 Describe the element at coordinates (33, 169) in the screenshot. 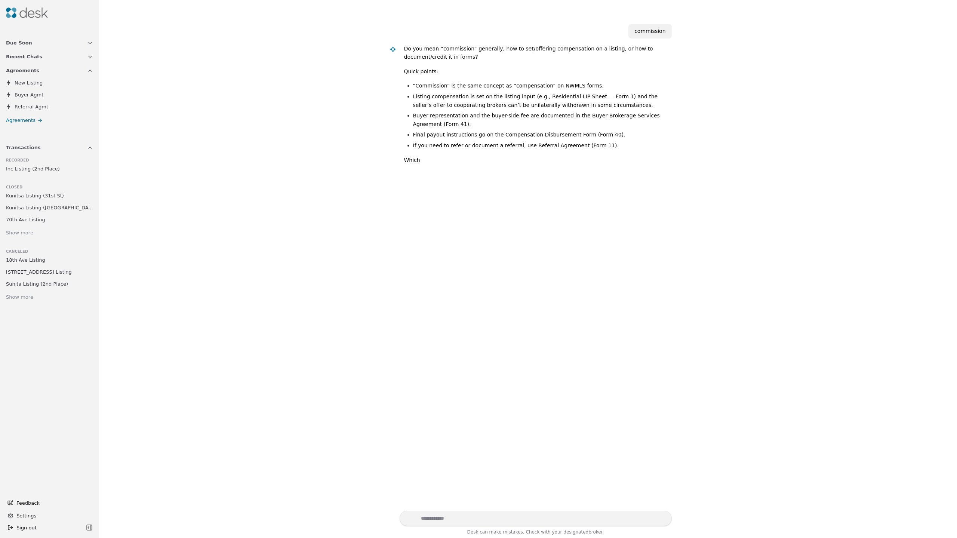

I see `span: Inc Listing (2nd Place)` at that location.